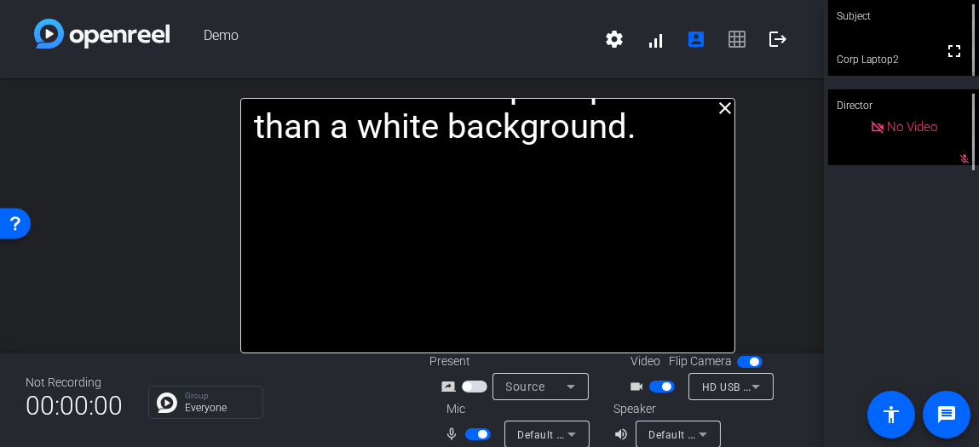 This screenshot has height=447, width=979. Describe the element at coordinates (655, 39) in the screenshot. I see `button: signal_cellular_alt` at that location.